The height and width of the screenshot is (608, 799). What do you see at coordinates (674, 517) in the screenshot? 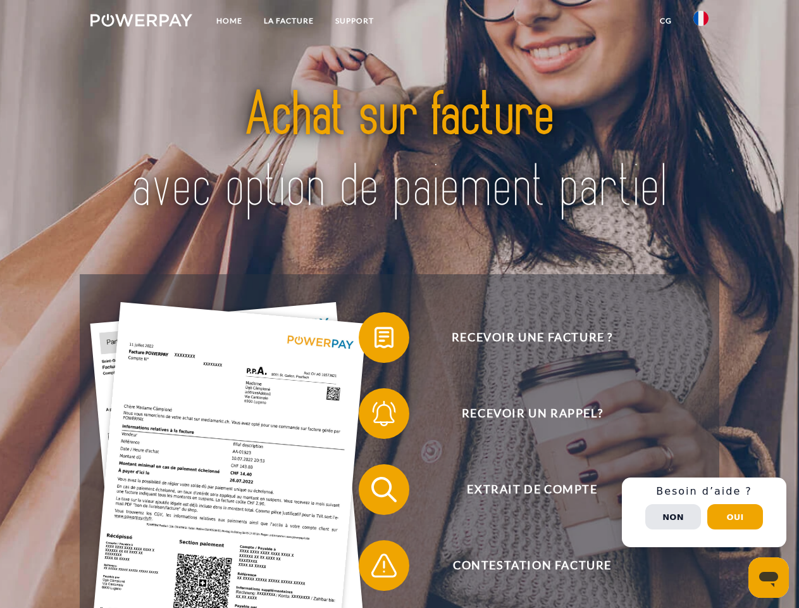
I see `button: Non` at bounding box center [674, 517].